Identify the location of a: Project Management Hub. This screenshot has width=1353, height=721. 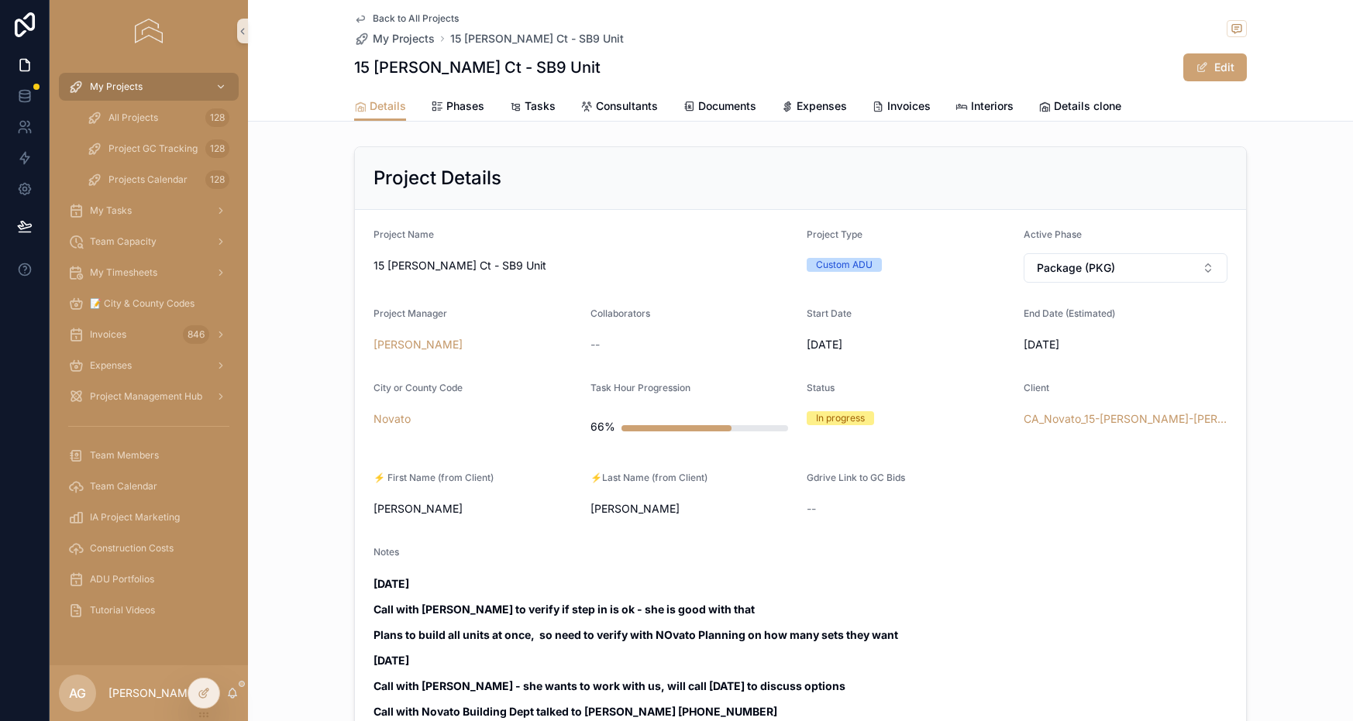
(149, 397).